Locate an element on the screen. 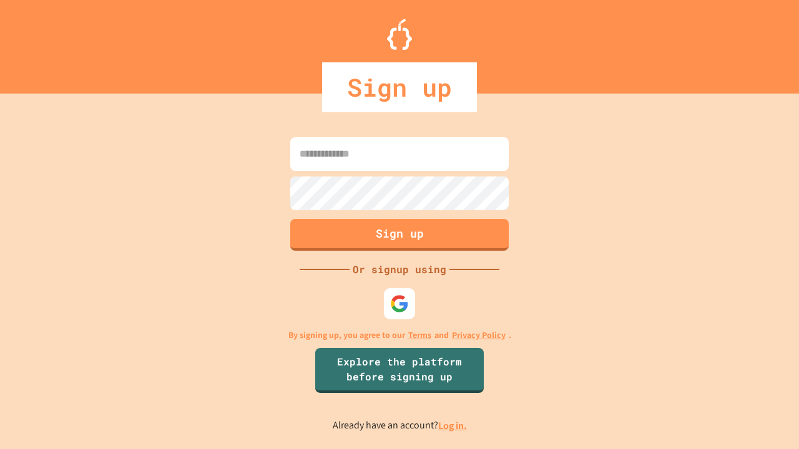  p: Already have an account? is located at coordinates (399, 425).